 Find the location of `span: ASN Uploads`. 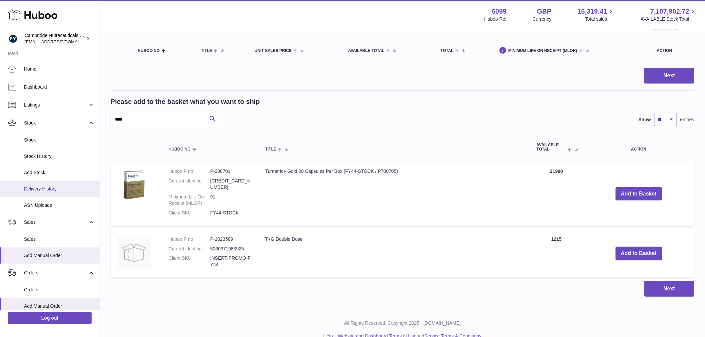

span: ASN Uploads is located at coordinates (59, 205).